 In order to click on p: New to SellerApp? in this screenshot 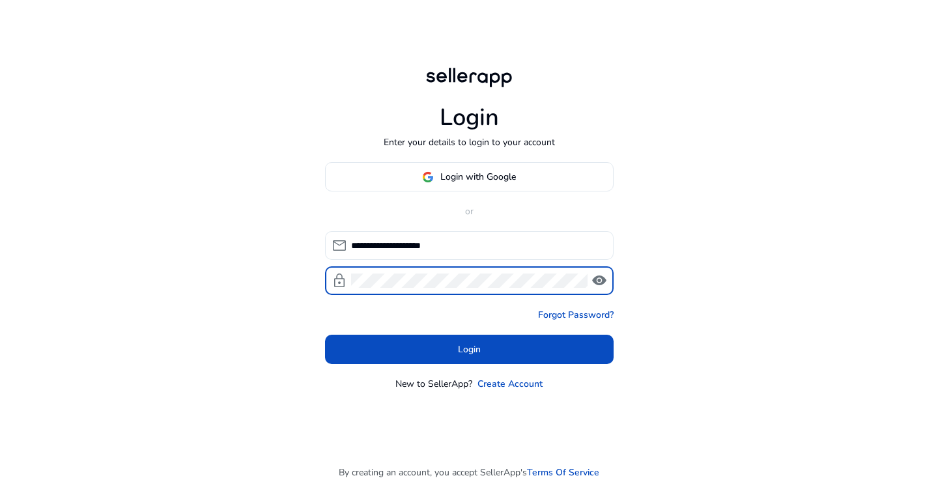, I will do `click(434, 384)`.